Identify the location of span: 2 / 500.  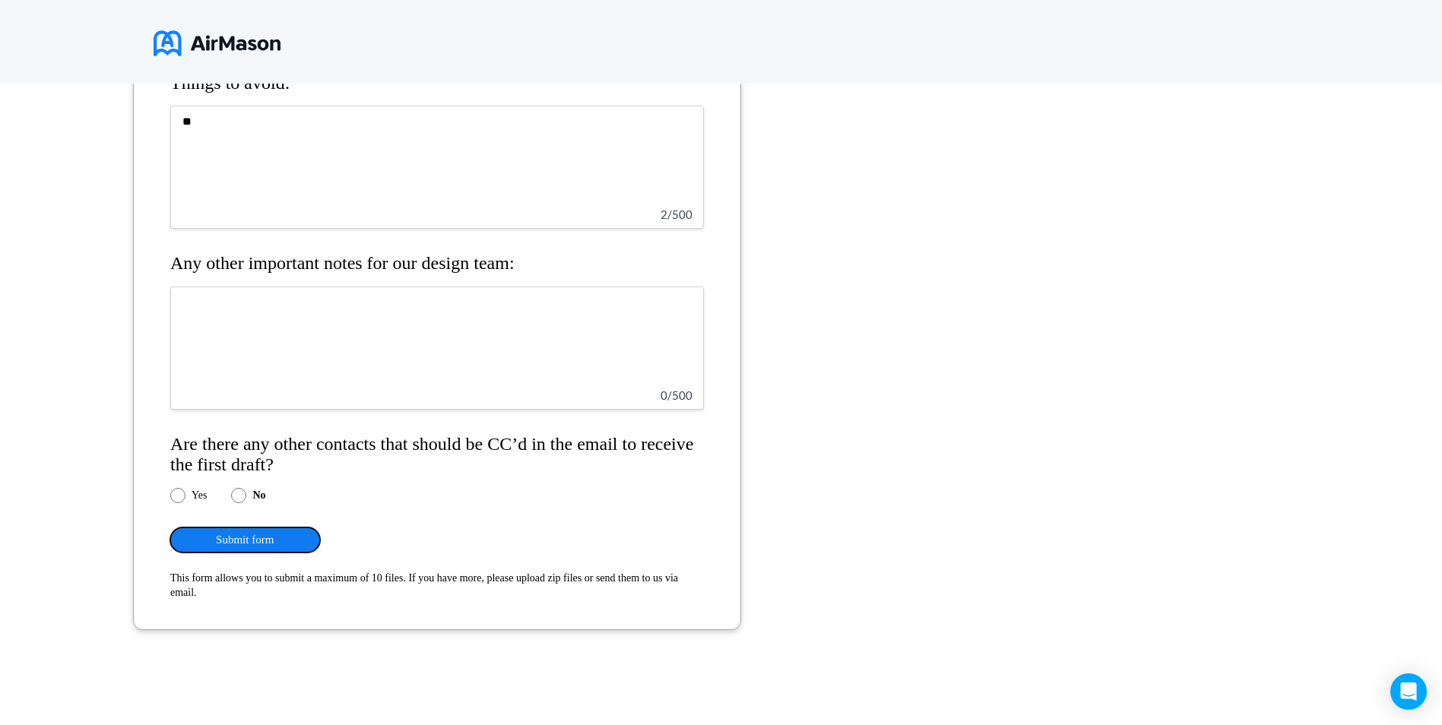
(677, 214).